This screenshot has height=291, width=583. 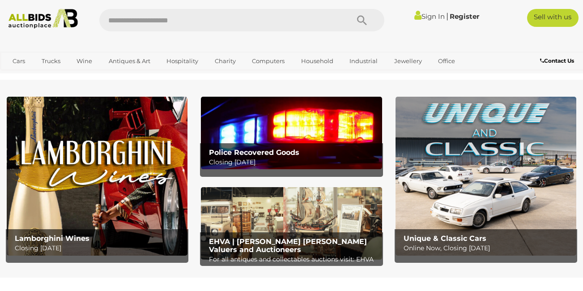 What do you see at coordinates (19, 61) in the screenshot?
I see `a: Cars` at bounding box center [19, 61].